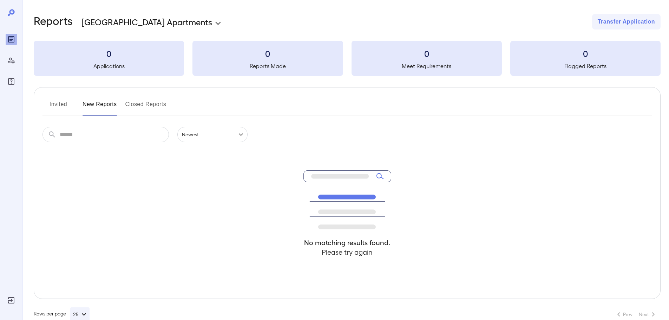  What do you see at coordinates (636, 314) in the screenshot?
I see `nav: pagination navigation` at bounding box center [636, 314].